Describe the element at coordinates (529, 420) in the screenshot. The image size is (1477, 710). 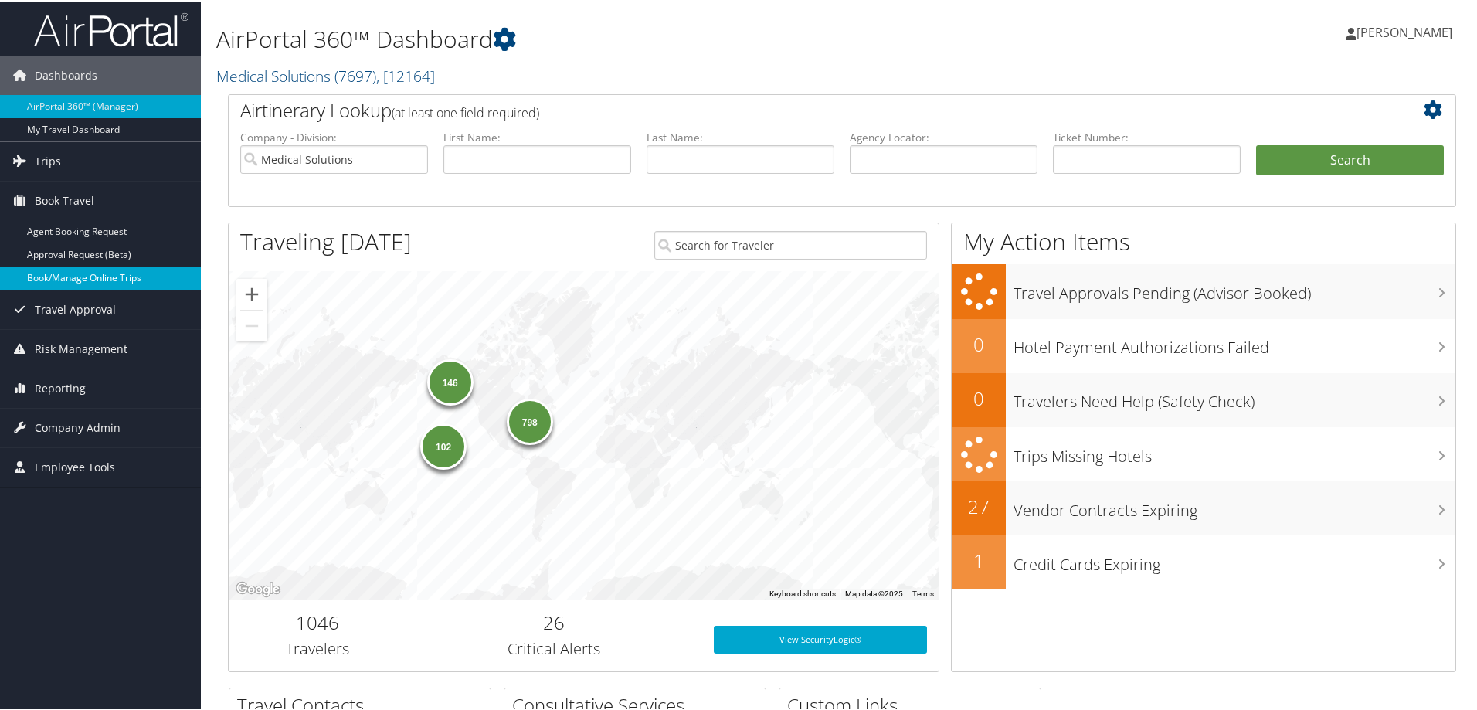
I see `div: 798` at that location.